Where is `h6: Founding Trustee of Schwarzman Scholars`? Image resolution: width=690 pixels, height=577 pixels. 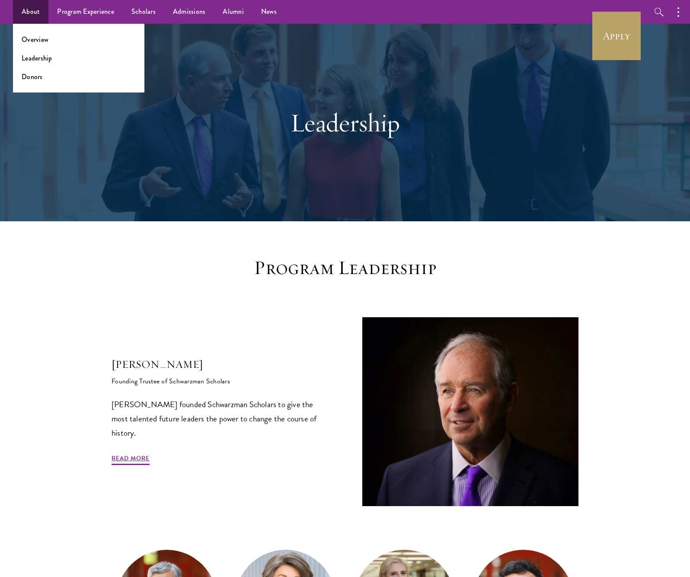
h6: Founding Trustee of Schwarzman Scholars is located at coordinates (220, 379).